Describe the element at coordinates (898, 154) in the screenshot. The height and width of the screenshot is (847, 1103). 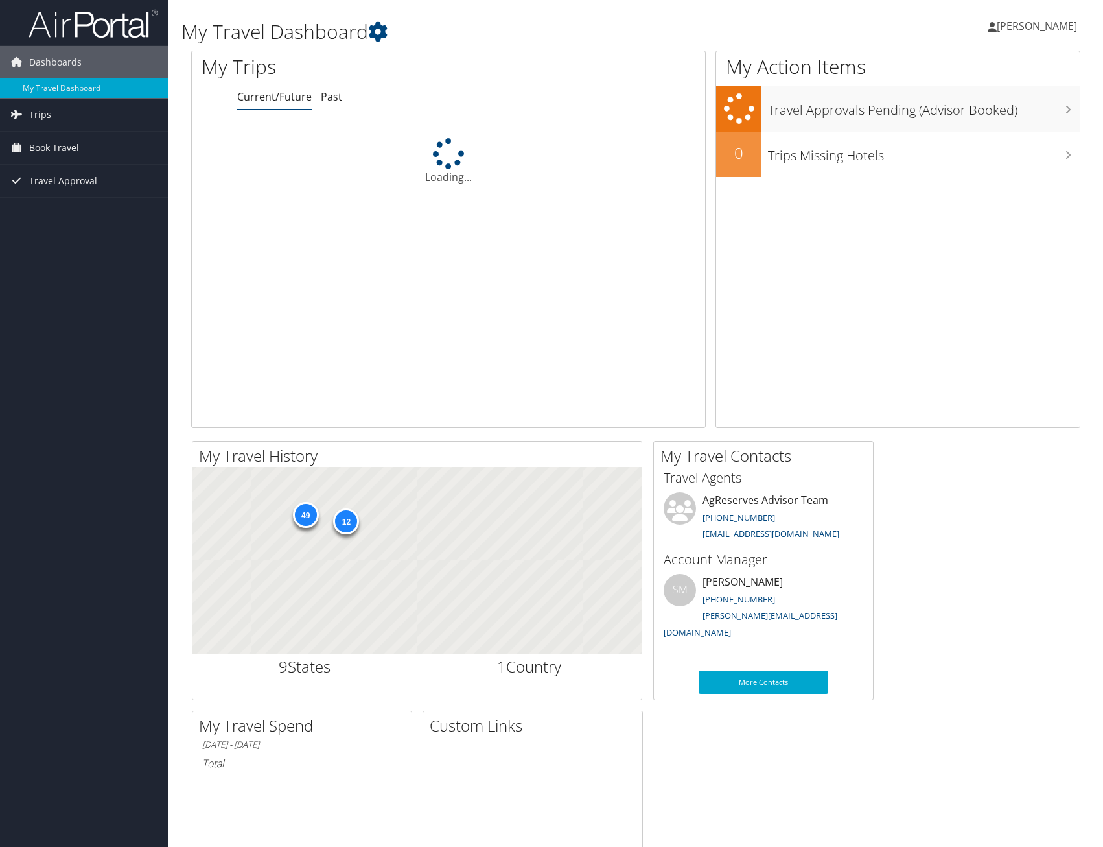
I see `a: 0Trips Missing Hotels` at that location.